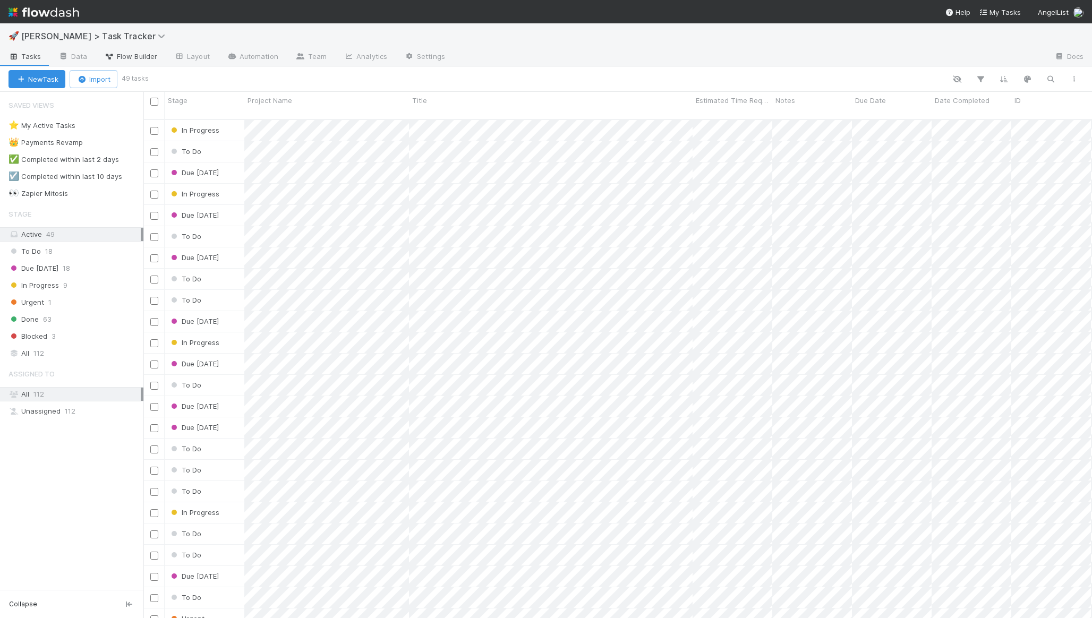 The width and height of the screenshot is (1092, 618). I want to click on a: Docs, so click(1068, 57).